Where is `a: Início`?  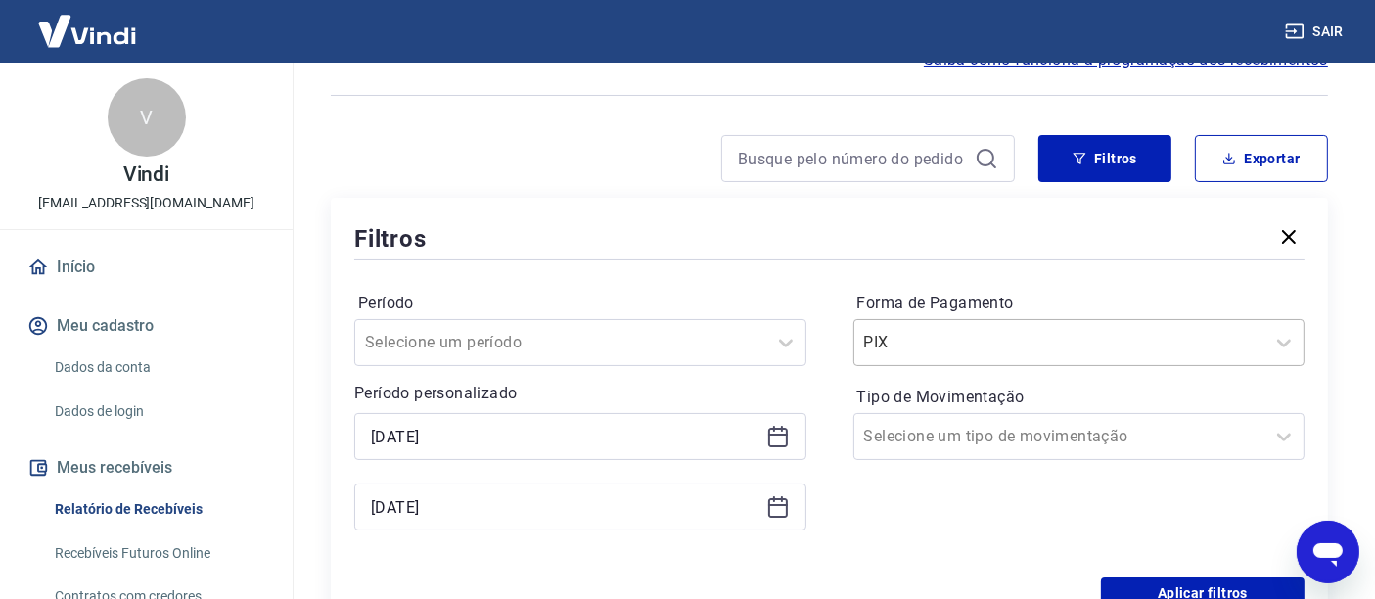 a: Início is located at coordinates (146, 267).